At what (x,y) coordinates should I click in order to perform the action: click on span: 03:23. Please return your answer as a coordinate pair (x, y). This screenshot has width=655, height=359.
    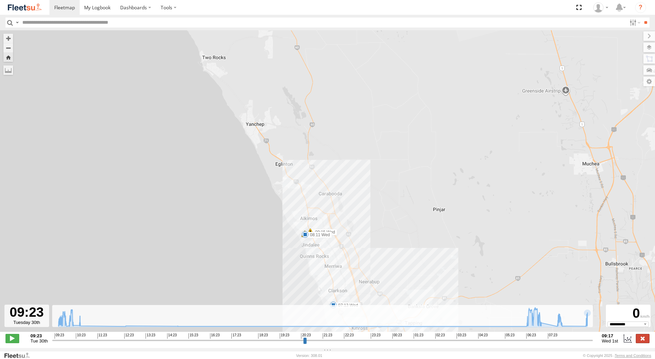
    Looking at the image, I should click on (462, 336).